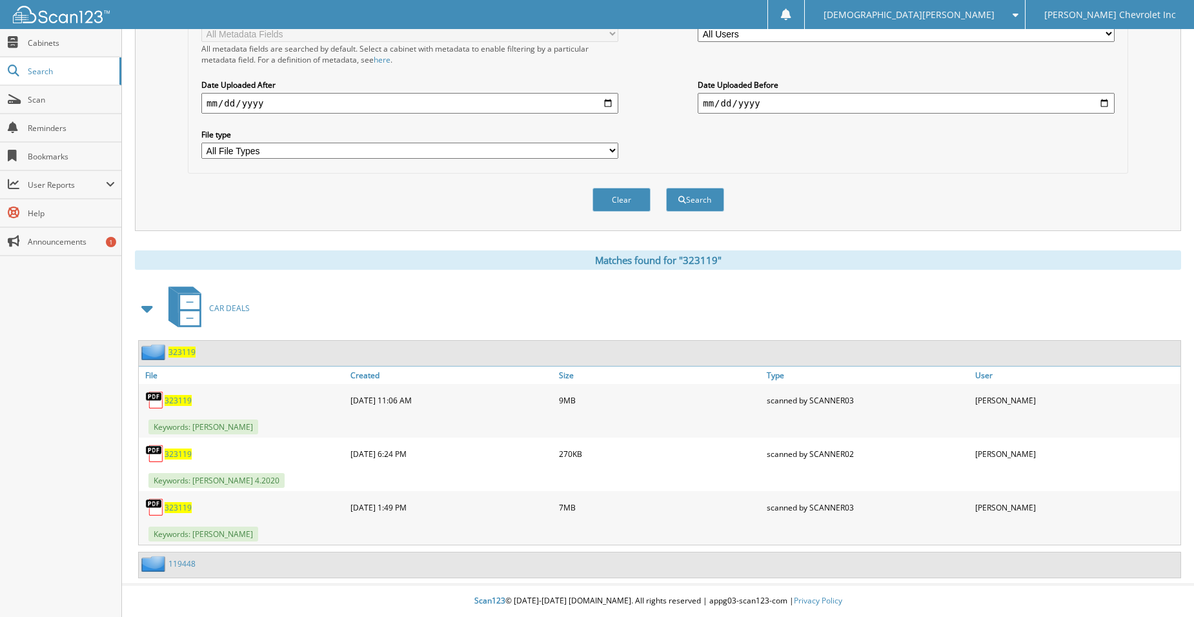 This screenshot has width=1194, height=617. What do you see at coordinates (71, 241) in the screenshot?
I see `span: Announcements` at bounding box center [71, 241].